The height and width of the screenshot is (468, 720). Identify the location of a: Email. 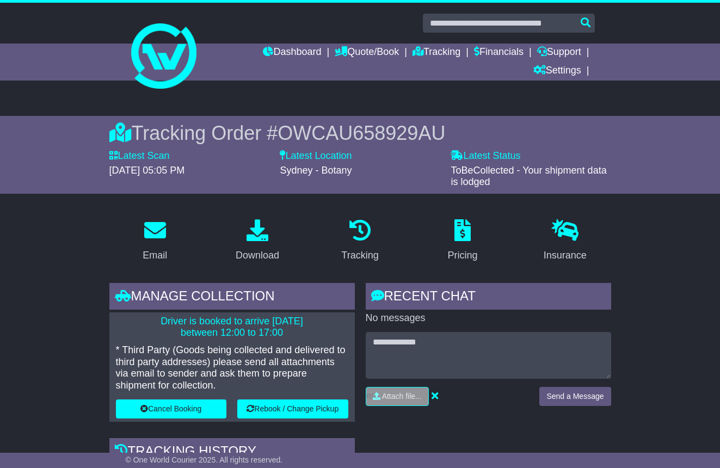
(155, 241).